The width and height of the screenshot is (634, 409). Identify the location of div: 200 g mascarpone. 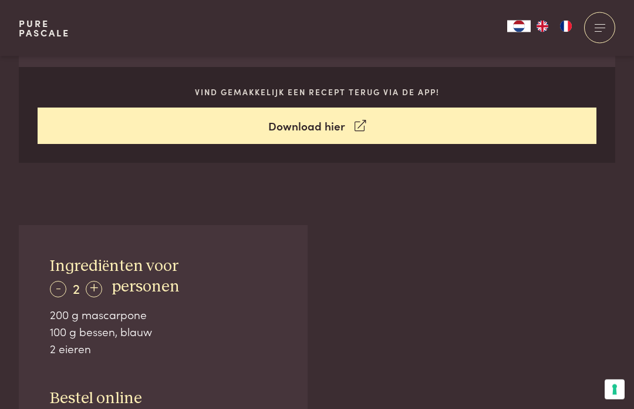
(163, 315).